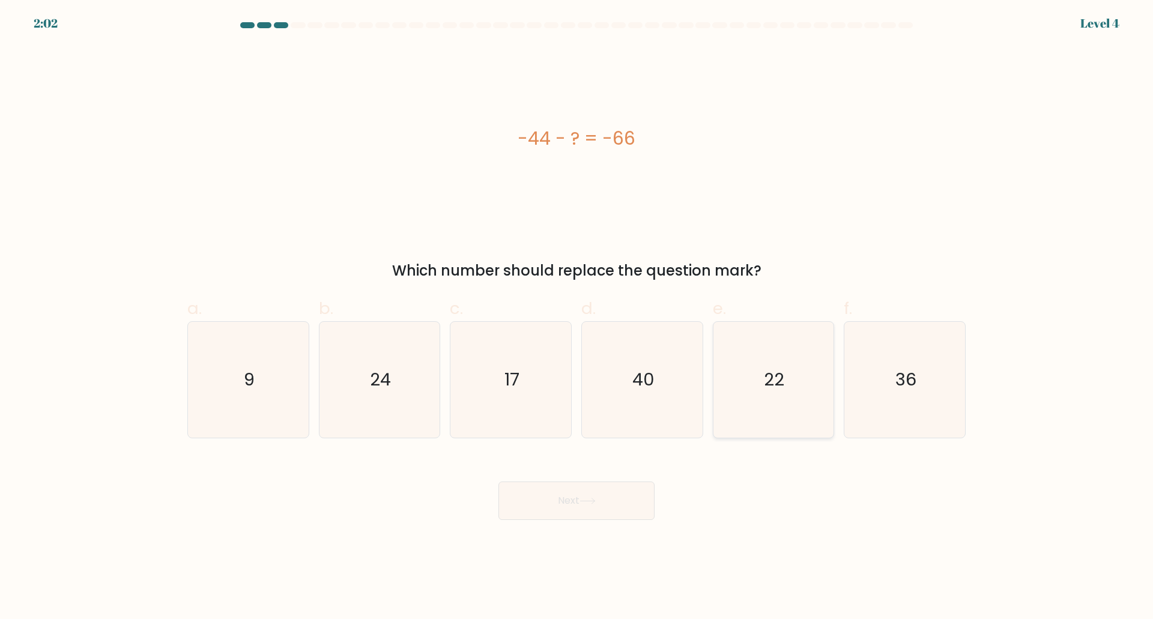 The height and width of the screenshot is (619, 1153). Describe the element at coordinates (577, 501) in the screenshot. I see `button: Next` at that location.